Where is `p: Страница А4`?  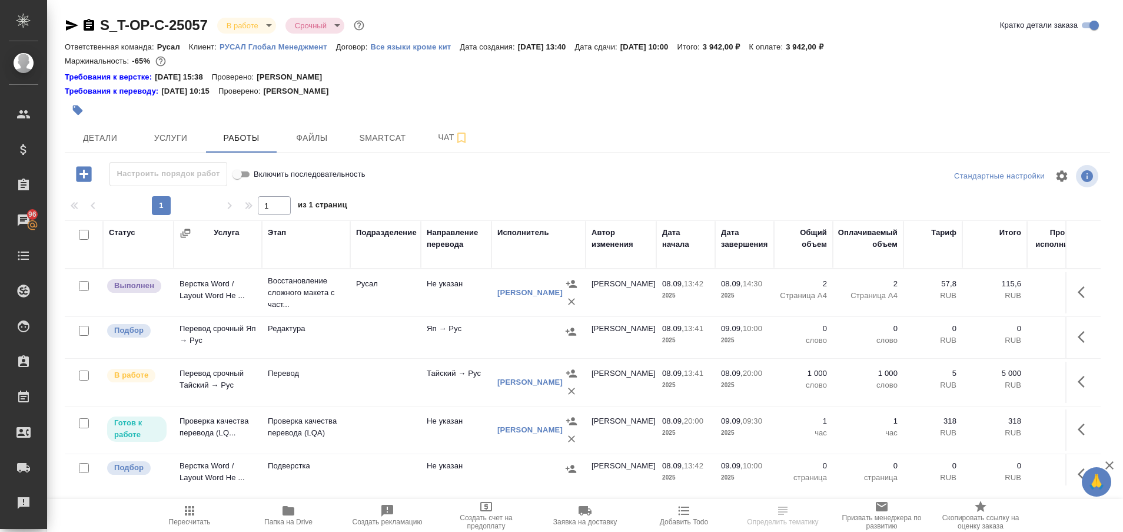
p: Страница А4 is located at coordinates (868, 296).